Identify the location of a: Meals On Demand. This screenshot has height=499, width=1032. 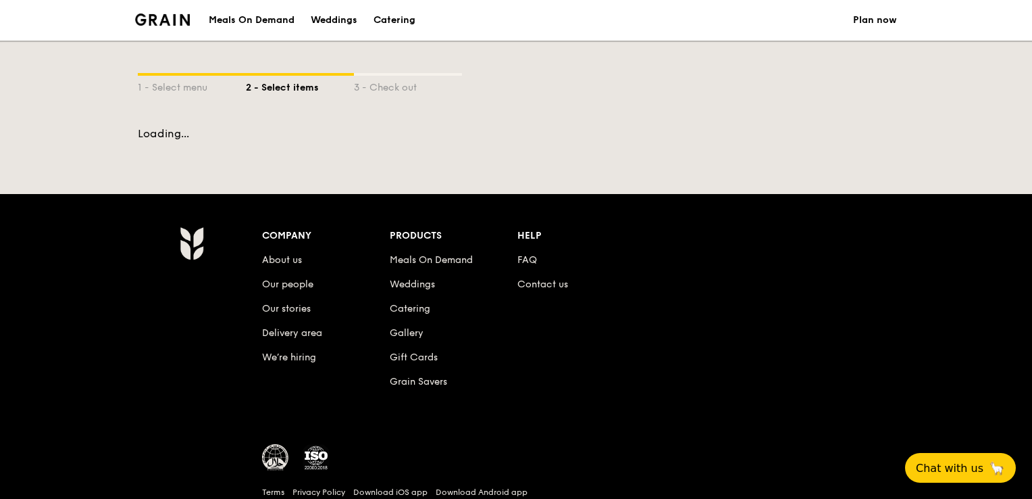
(431, 259).